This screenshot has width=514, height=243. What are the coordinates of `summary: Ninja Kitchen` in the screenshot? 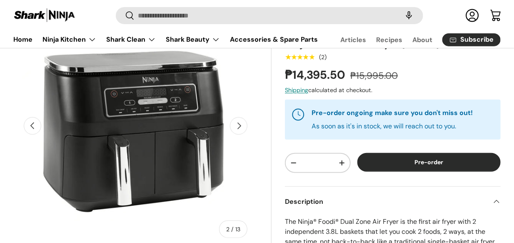 It's located at (69, 40).